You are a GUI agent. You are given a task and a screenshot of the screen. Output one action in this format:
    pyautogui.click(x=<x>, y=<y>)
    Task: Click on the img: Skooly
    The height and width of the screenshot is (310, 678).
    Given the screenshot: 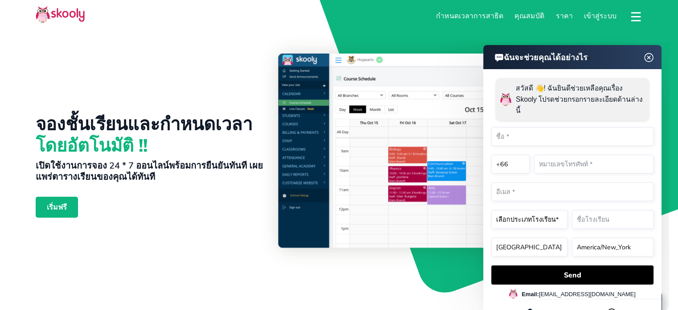 What is the action you would take?
    pyautogui.click(x=60, y=14)
    